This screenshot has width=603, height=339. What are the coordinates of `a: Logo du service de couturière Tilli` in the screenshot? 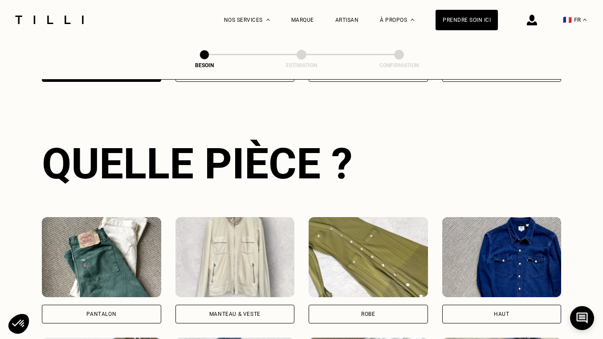 It's located at (49, 20).